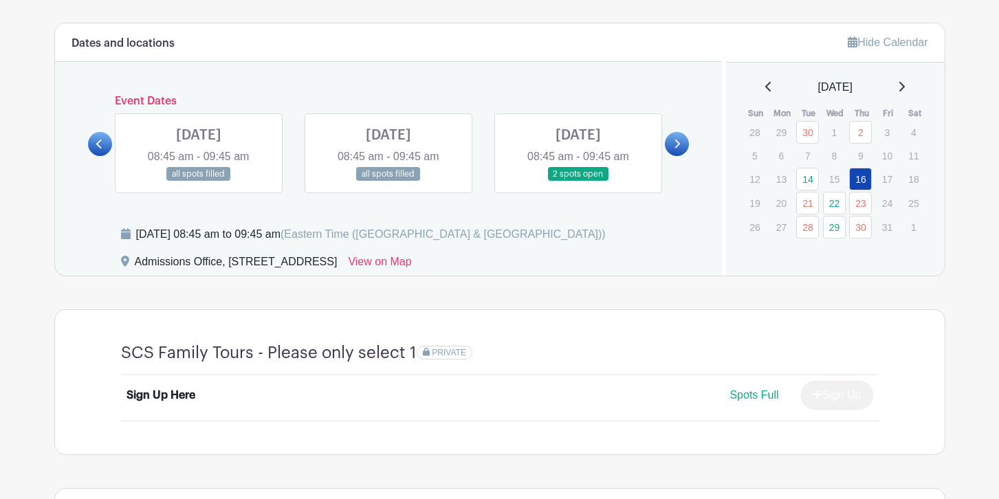  Describe the element at coordinates (781, 227) in the screenshot. I see `p: 27` at that location.